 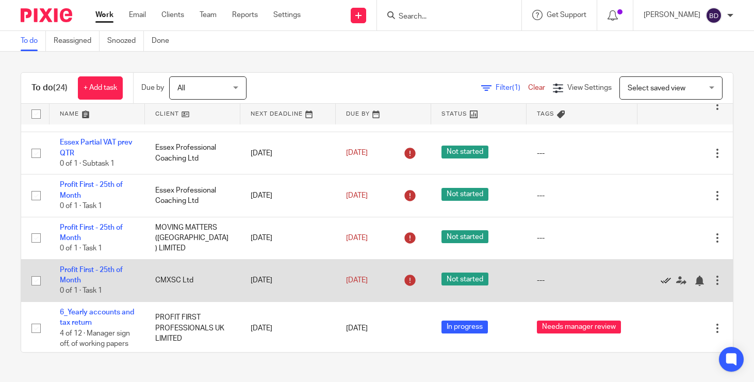 What do you see at coordinates (153, 88) in the screenshot?
I see `p: Due by` at bounding box center [153, 88].